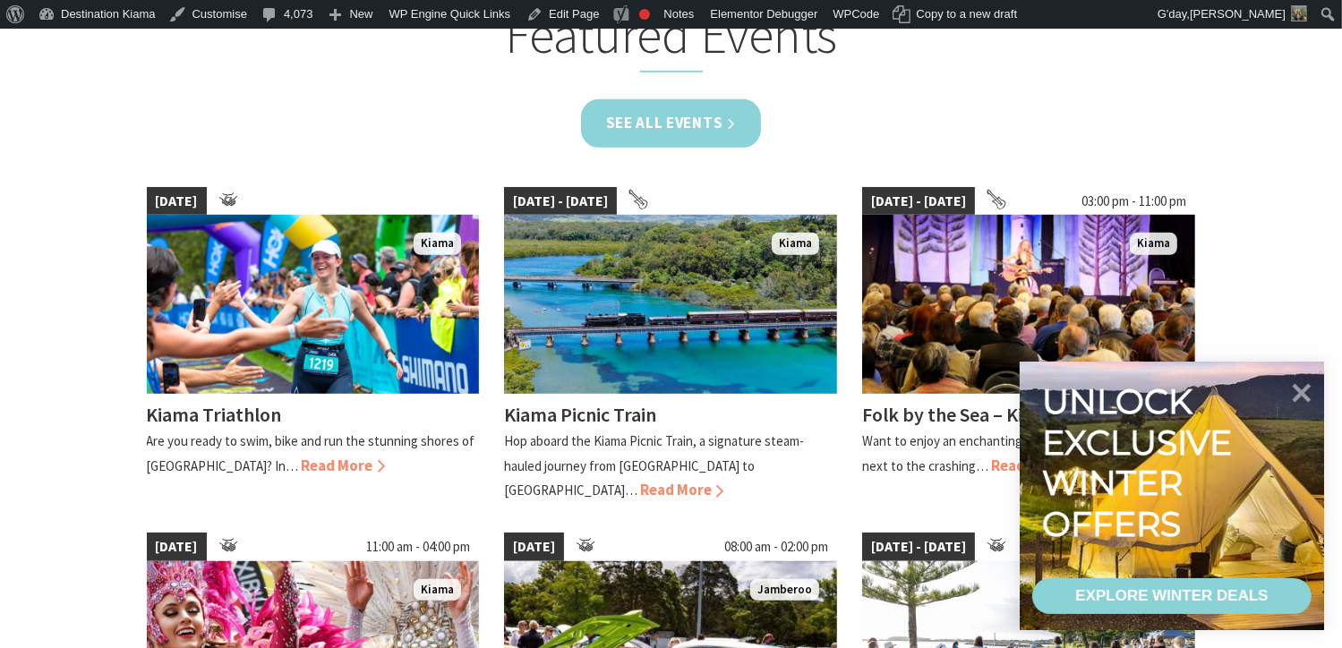 This screenshot has width=1342, height=648. I want to click on a: See all Events, so click(671, 123).